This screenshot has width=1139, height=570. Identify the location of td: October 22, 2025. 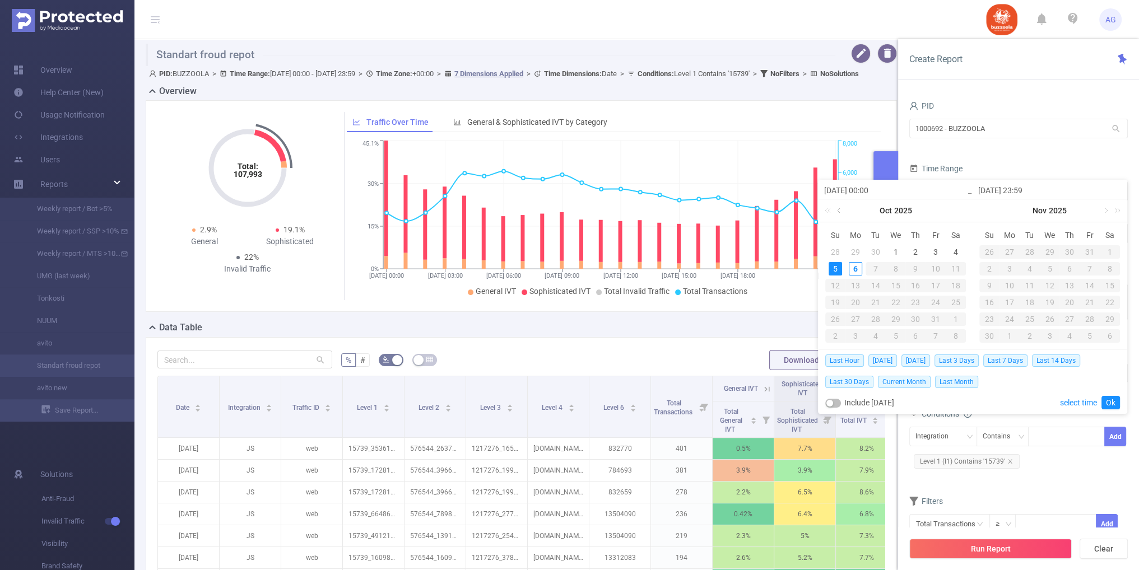
(896, 302).